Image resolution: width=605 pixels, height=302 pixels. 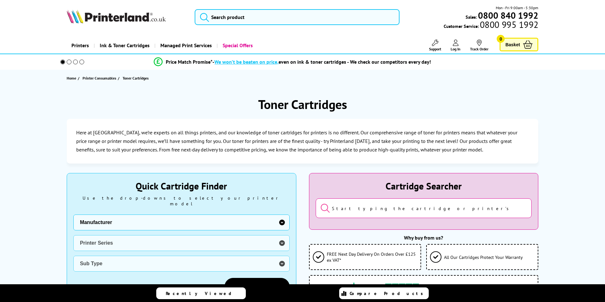 I want to click on span: Log In, so click(x=455, y=49).